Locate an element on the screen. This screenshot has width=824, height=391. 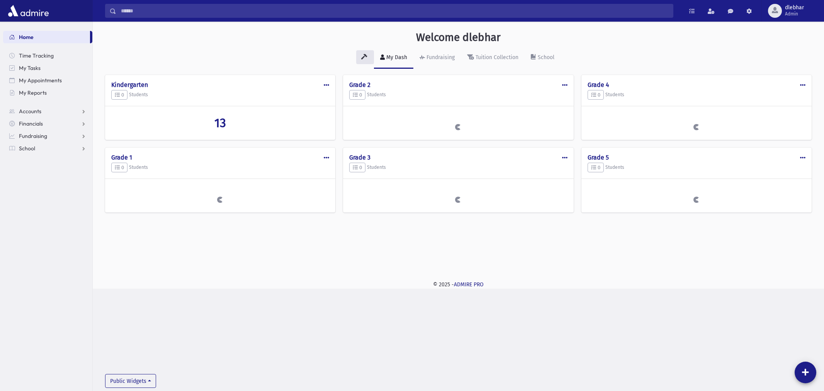
span: 13 is located at coordinates (220, 123).